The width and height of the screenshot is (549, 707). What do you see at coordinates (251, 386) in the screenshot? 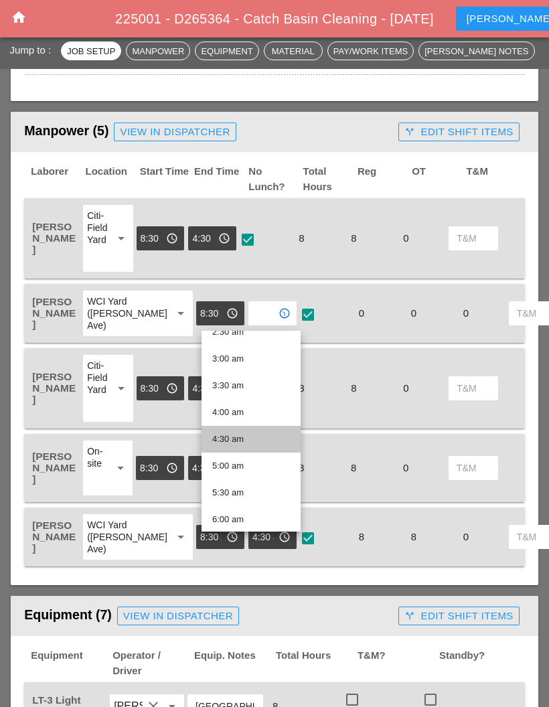
I see `div: 3:30 am` at bounding box center [251, 386].